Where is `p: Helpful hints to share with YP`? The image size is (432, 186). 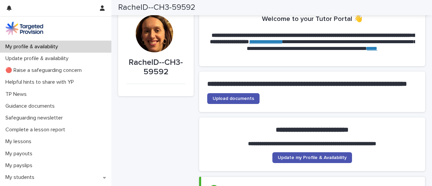
p: Helpful hints to share with YP is located at coordinates (41, 82).